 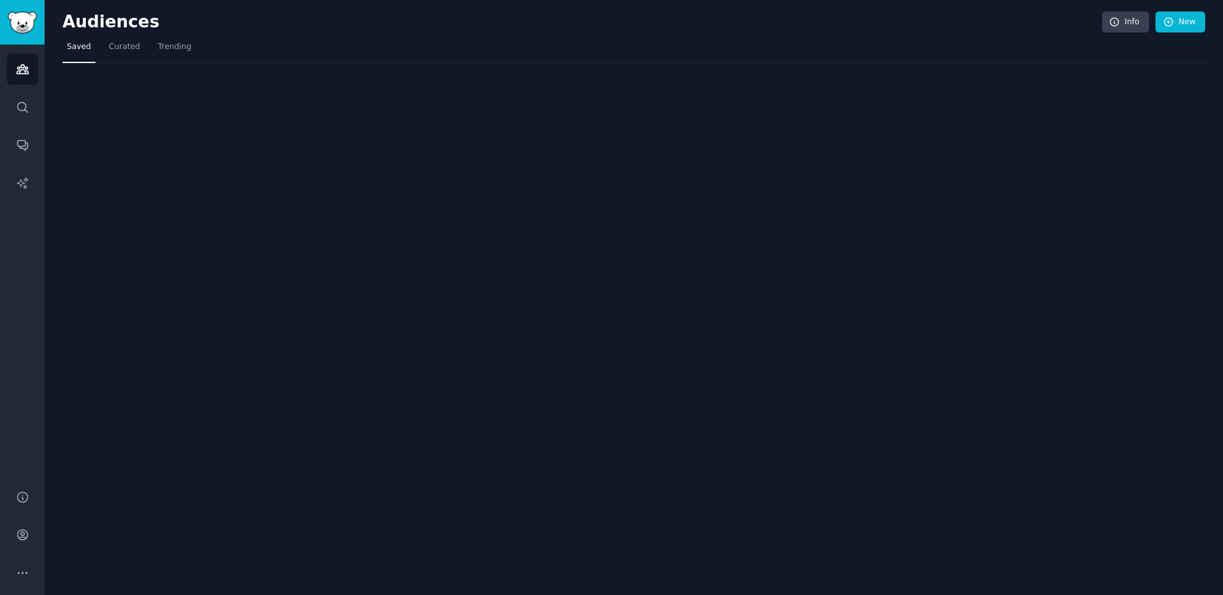 What do you see at coordinates (582, 22) in the screenshot?
I see `h2: Audiences` at bounding box center [582, 22].